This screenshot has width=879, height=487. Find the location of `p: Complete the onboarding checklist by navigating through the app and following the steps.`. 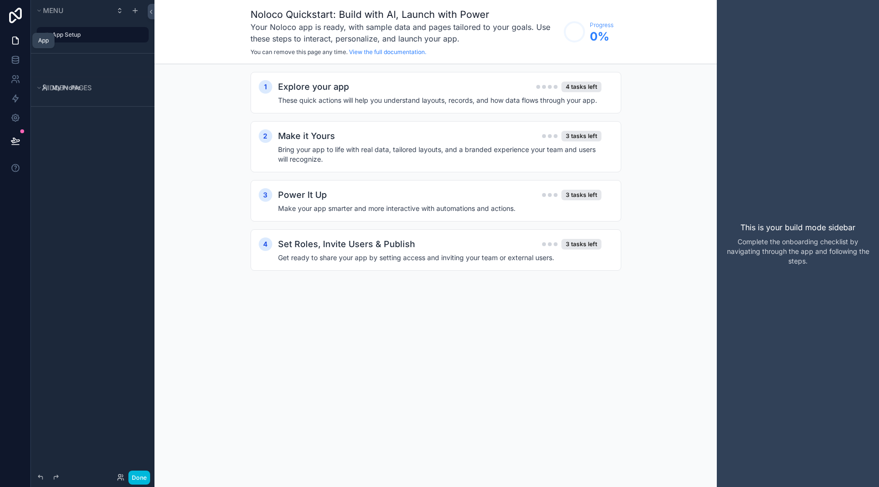

p: Complete the onboarding checklist by navigating through the app and following the steps. is located at coordinates (798, 252).